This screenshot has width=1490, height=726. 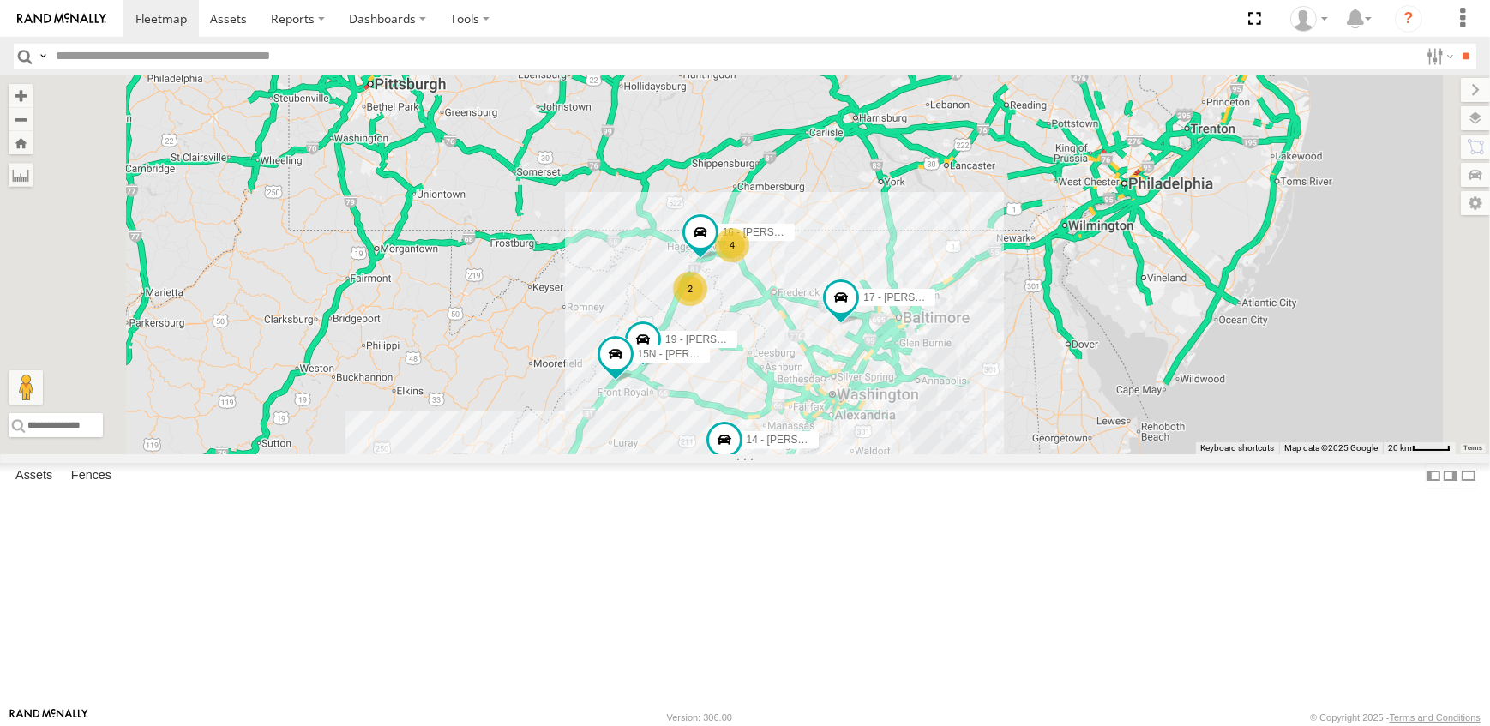 I want to click on label: Map Settings, so click(x=1475, y=203).